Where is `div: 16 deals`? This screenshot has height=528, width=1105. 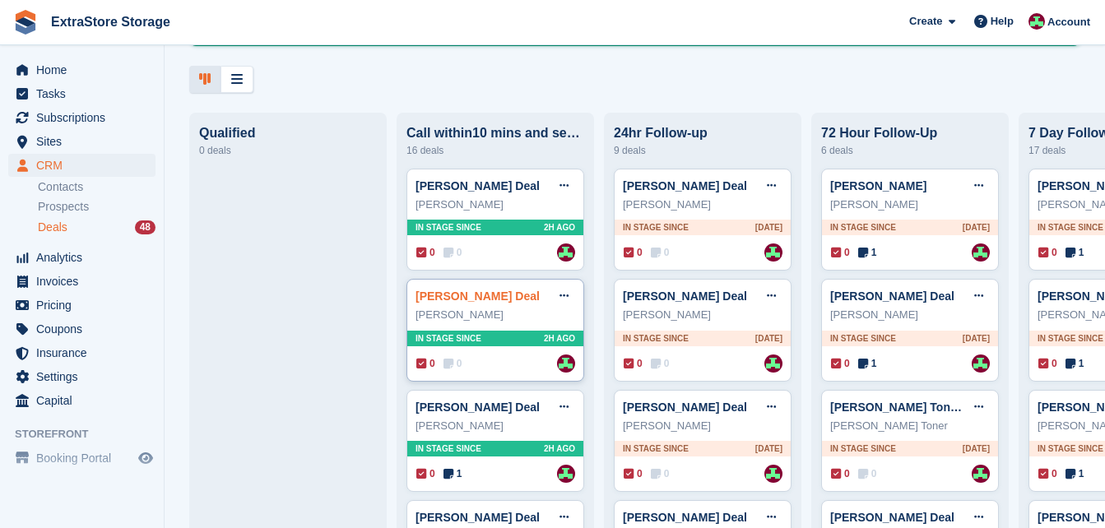 div: 16 deals is located at coordinates (495, 151).